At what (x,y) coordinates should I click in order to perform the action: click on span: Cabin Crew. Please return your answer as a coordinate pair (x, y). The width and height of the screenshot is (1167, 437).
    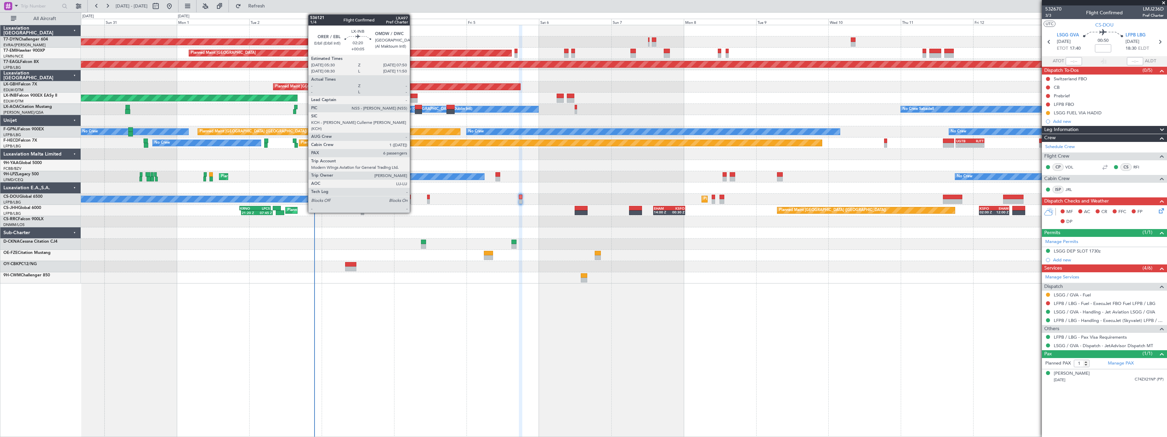
    Looking at the image, I should click on (1057, 178).